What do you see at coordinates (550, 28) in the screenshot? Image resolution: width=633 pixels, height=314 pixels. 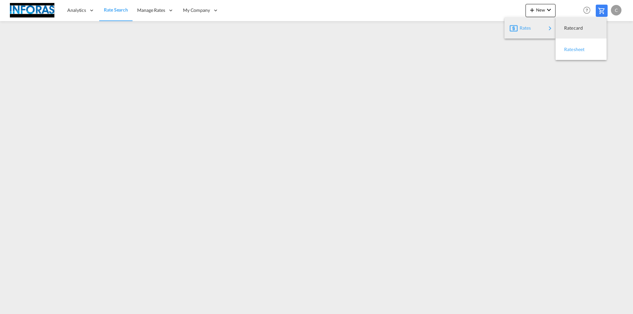 I see `md-icon: icon-chevron-right` at bounding box center [550, 28].